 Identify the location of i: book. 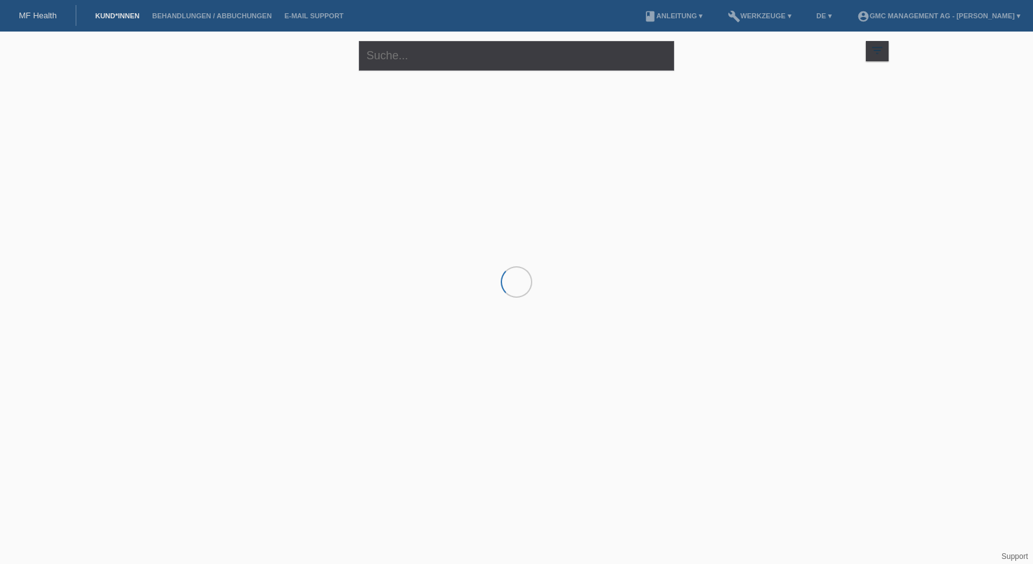
(650, 16).